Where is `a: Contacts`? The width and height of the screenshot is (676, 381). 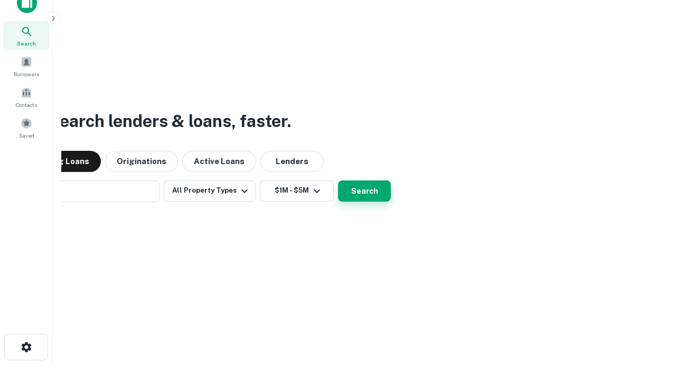 a: Contacts is located at coordinates (26, 97).